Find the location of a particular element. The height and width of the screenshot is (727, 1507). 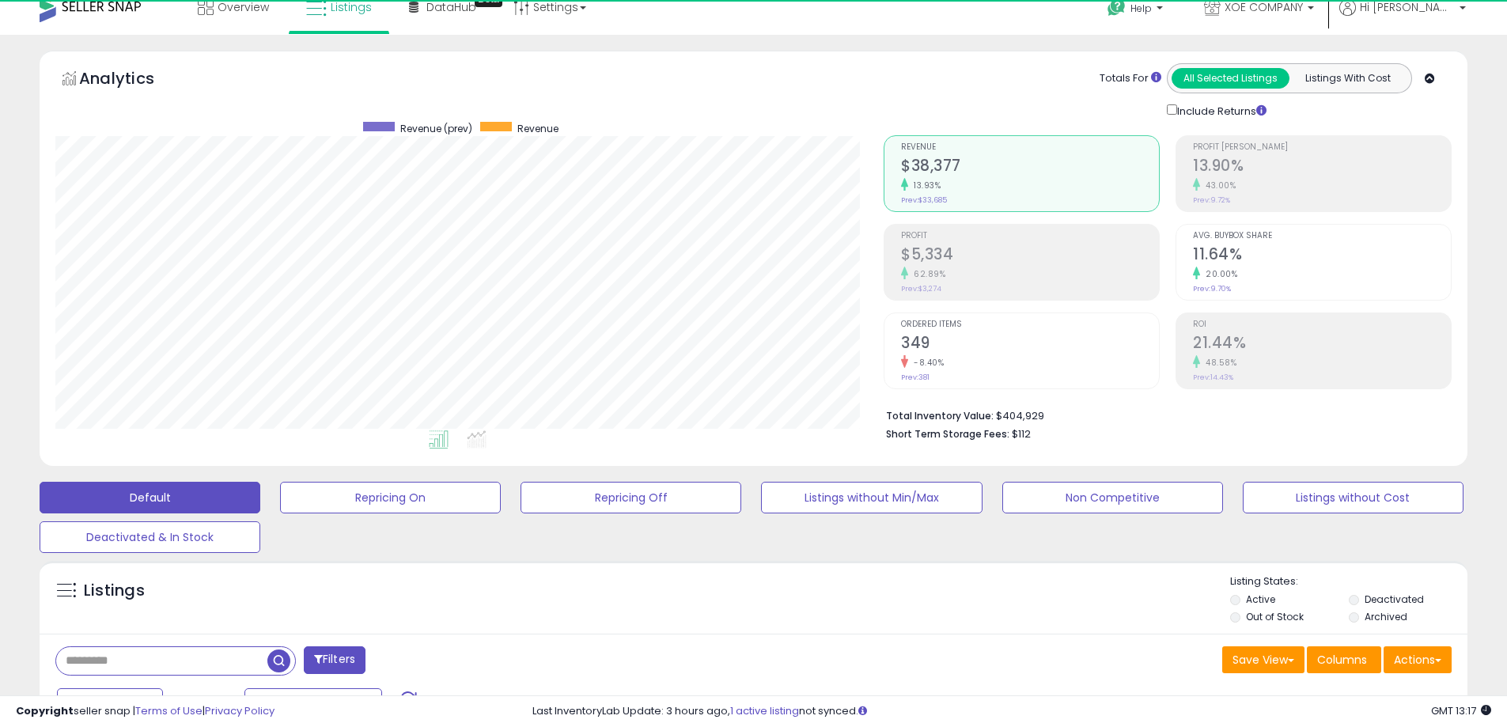

label: Deactivated is located at coordinates (1394, 599).